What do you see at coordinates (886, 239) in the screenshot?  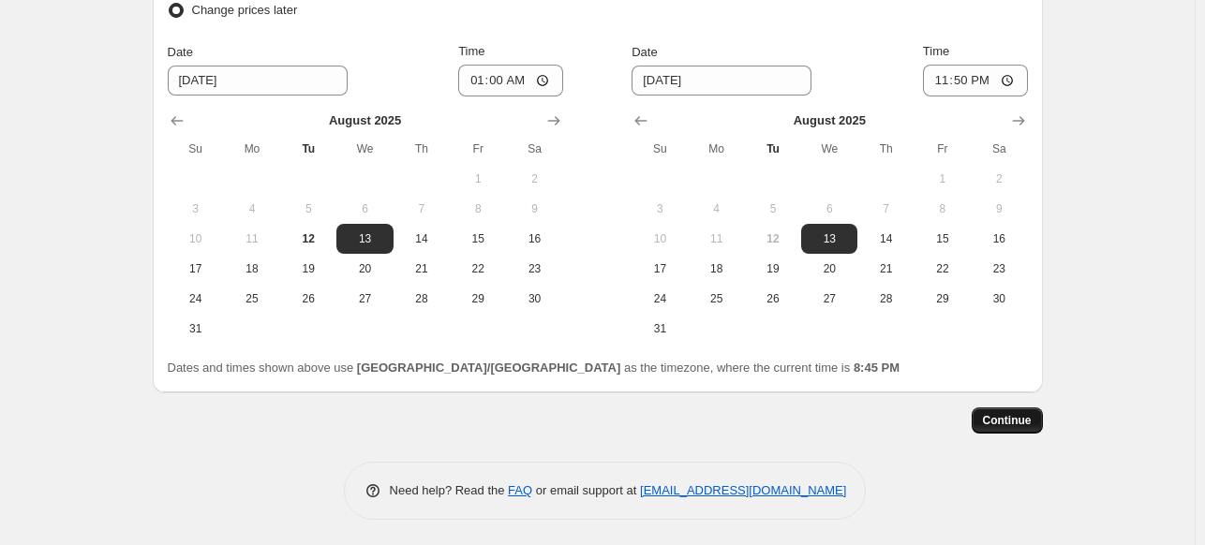 I see `span: 14` at bounding box center [886, 239].